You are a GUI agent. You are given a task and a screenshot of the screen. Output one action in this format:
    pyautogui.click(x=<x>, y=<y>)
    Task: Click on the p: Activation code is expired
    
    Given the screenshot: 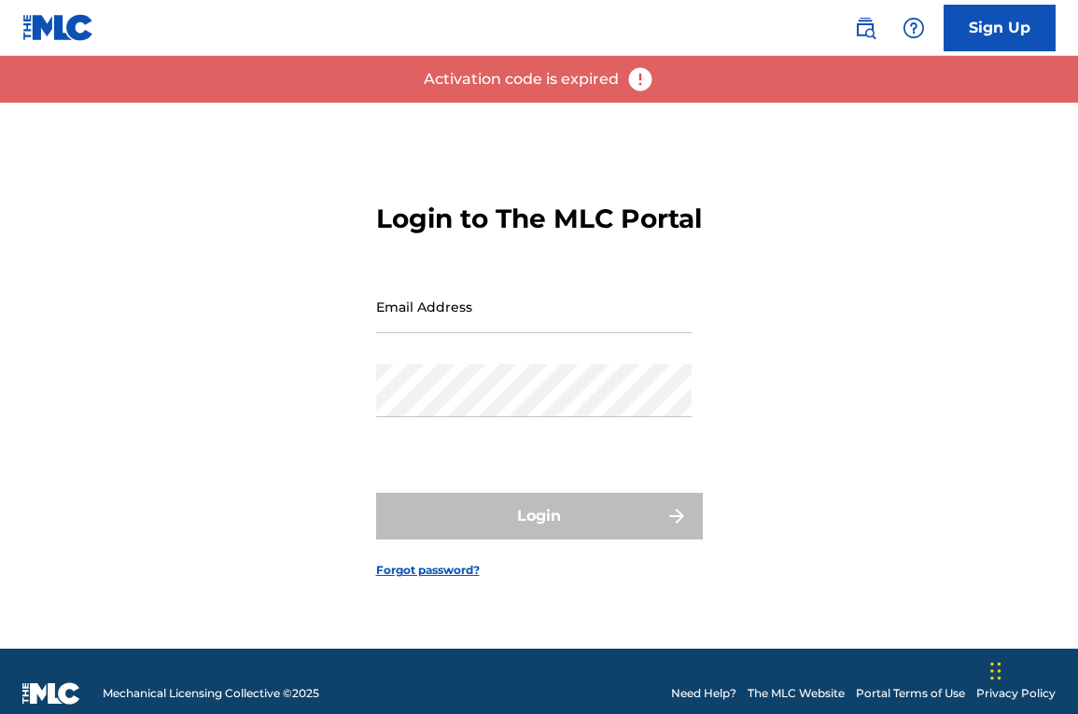 What is the action you would take?
    pyautogui.click(x=521, y=79)
    